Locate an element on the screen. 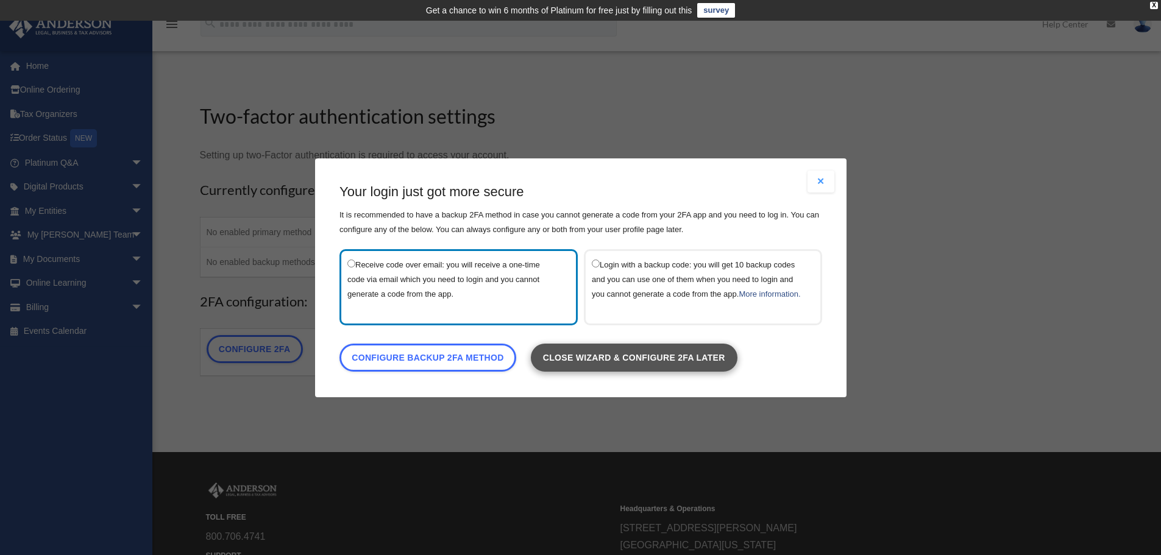 The width and height of the screenshot is (1161, 555). div: close is located at coordinates (1153, 5).